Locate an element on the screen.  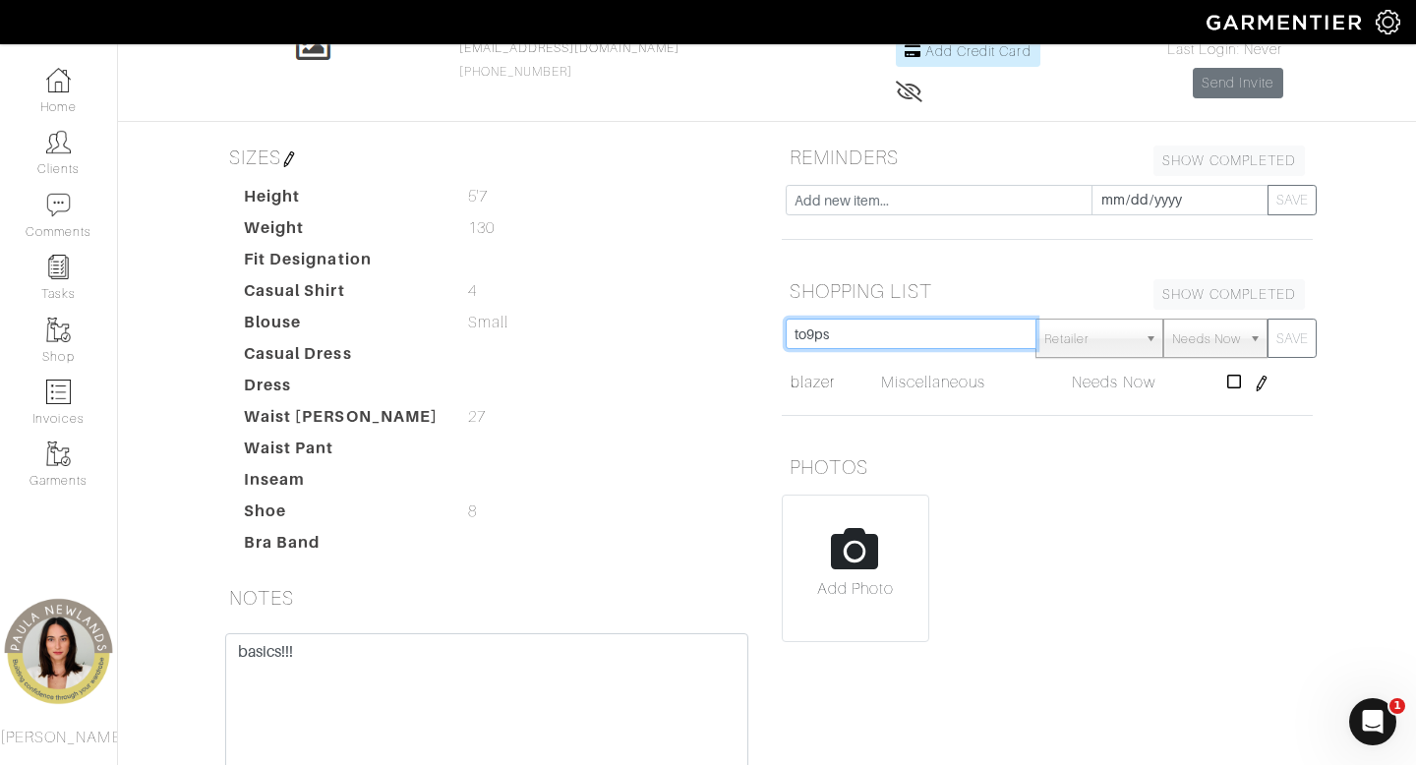
dt: Casual Shirt is located at coordinates (341, 295).